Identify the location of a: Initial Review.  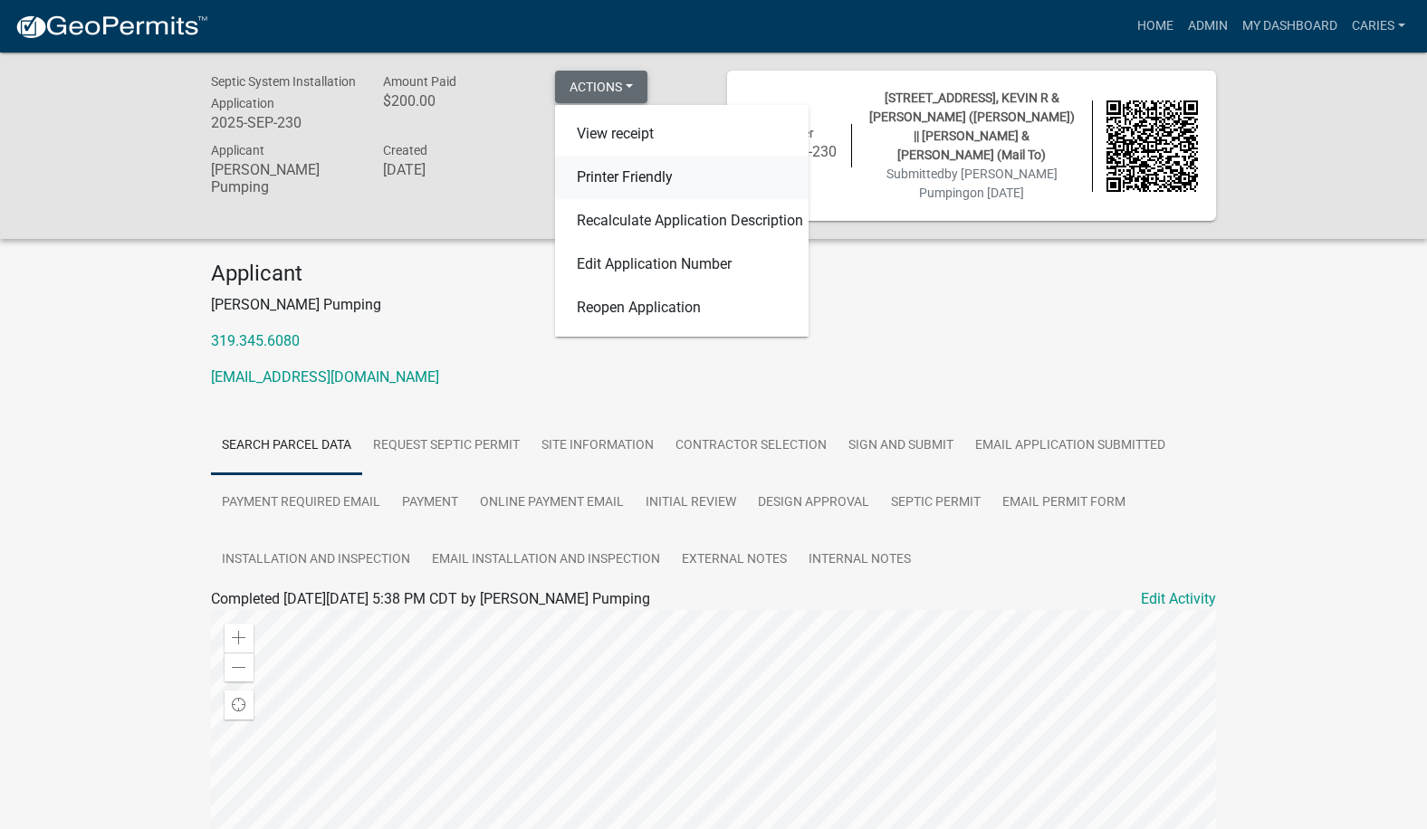
(691, 503).